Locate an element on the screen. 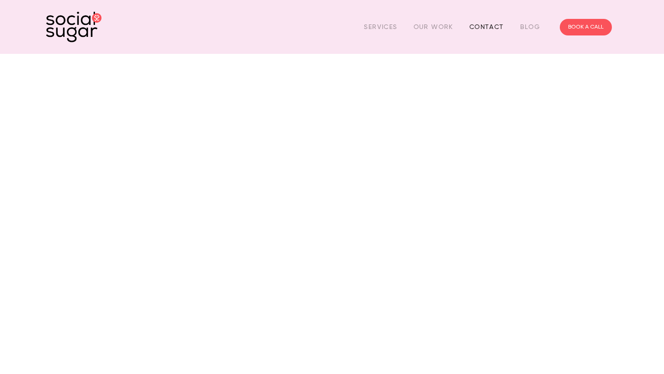 This screenshot has height=374, width=664. a: Contact is located at coordinates (487, 27).